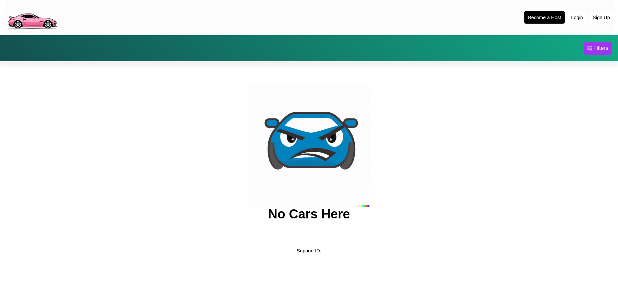 The width and height of the screenshot is (618, 287). Describe the element at coordinates (309, 214) in the screenshot. I see `h2: No Cars Here` at that location.